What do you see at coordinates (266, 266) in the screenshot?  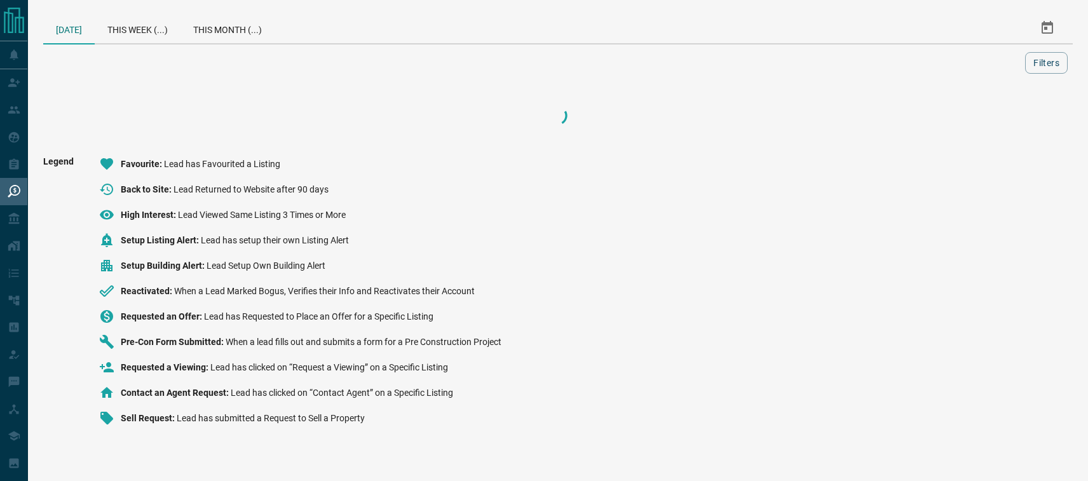 I see `span: Lead Setup Own Building Alert` at bounding box center [266, 266].